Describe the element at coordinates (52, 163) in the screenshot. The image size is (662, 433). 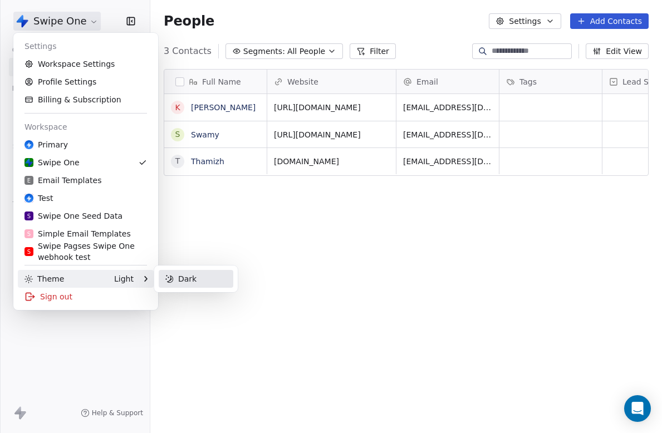
I see `div: Swipe One` at that location.